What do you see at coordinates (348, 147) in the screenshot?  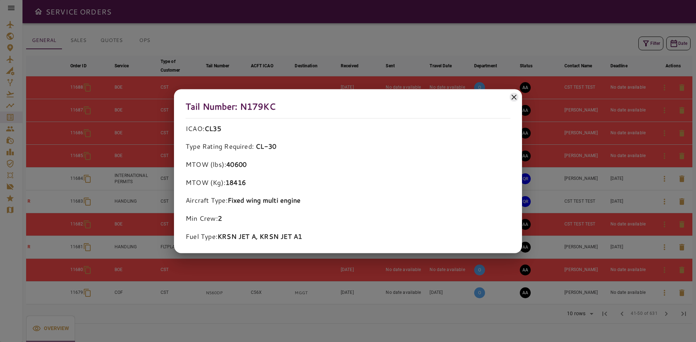 I see `p: Type Rating Required:` at bounding box center [348, 147].